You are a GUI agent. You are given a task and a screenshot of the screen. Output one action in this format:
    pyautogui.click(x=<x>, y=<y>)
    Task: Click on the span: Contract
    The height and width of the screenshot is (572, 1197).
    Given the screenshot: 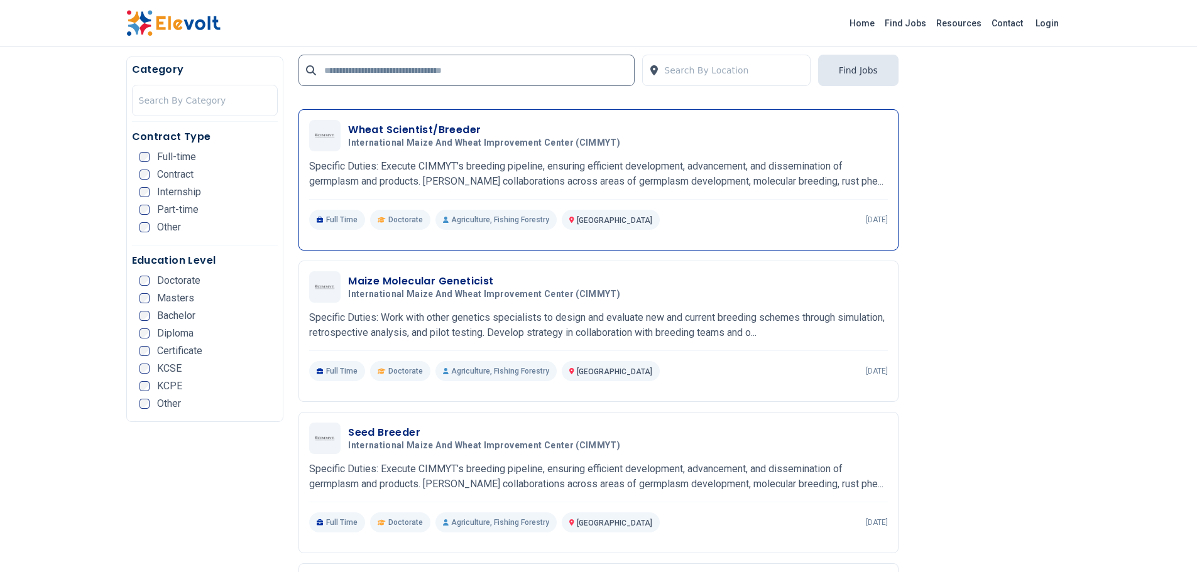 What is the action you would take?
    pyautogui.click(x=175, y=175)
    